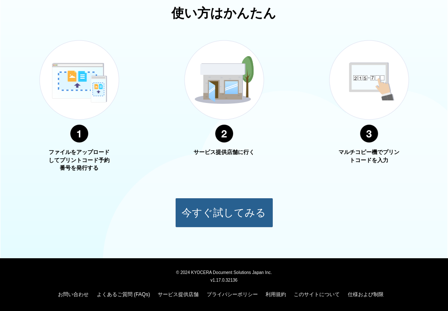 This screenshot has height=311, width=448. What do you see at coordinates (232, 295) in the screenshot?
I see `a: プライバシーポリシー` at bounding box center [232, 295].